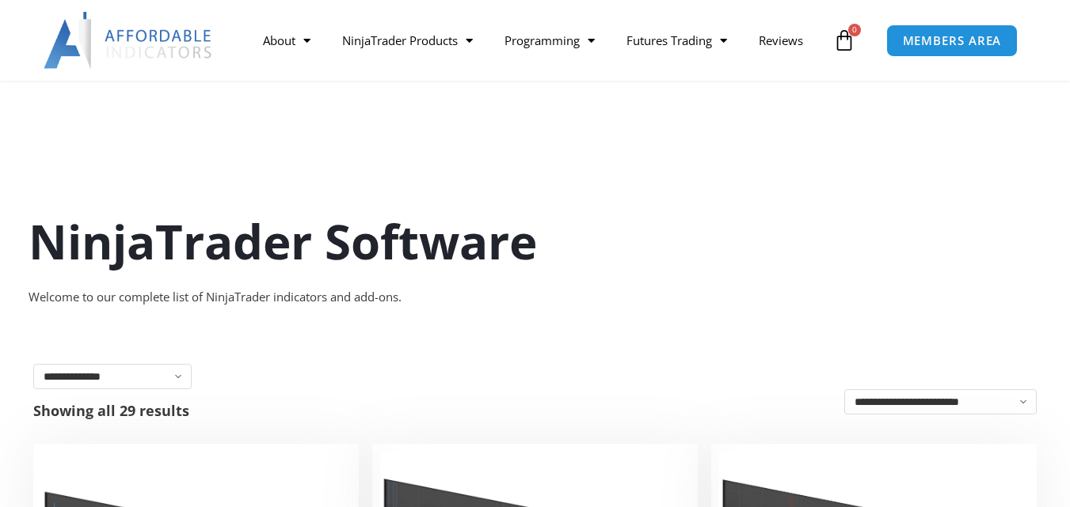 Image resolution: width=1070 pixels, height=507 pixels. I want to click on p: Showing all 29 results, so click(111, 411).